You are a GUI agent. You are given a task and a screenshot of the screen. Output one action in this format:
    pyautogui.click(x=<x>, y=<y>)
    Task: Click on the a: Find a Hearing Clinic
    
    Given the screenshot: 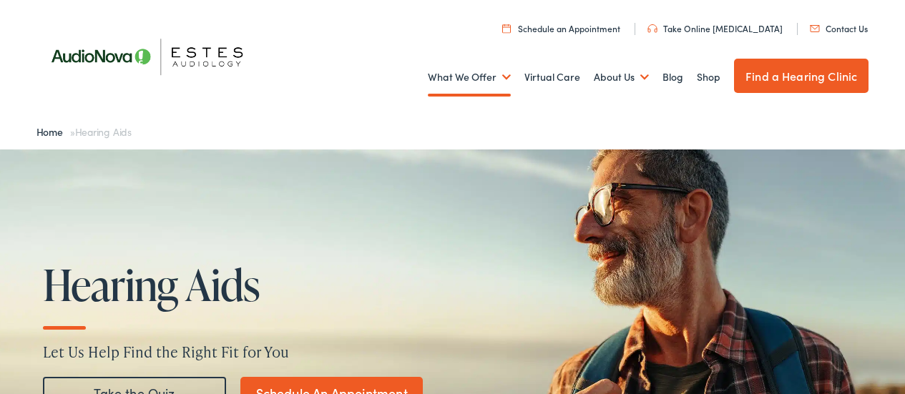 What is the action you would take?
    pyautogui.click(x=802, y=76)
    